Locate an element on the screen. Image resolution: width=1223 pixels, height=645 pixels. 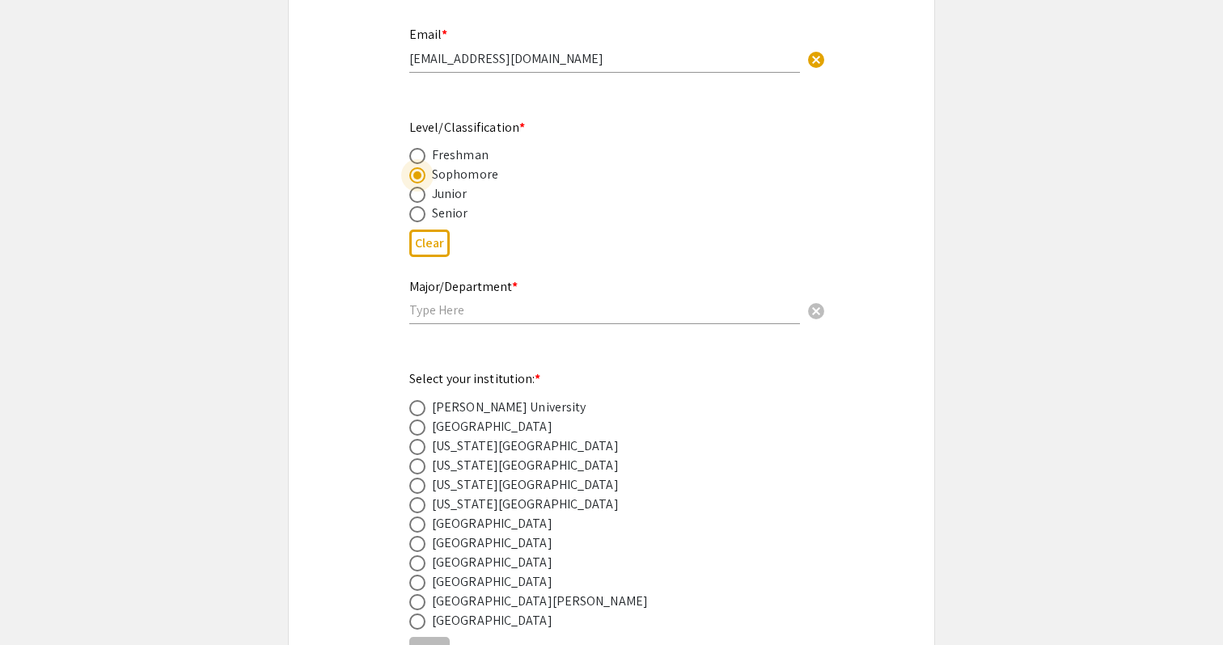
div: Senior is located at coordinates (450, 213).